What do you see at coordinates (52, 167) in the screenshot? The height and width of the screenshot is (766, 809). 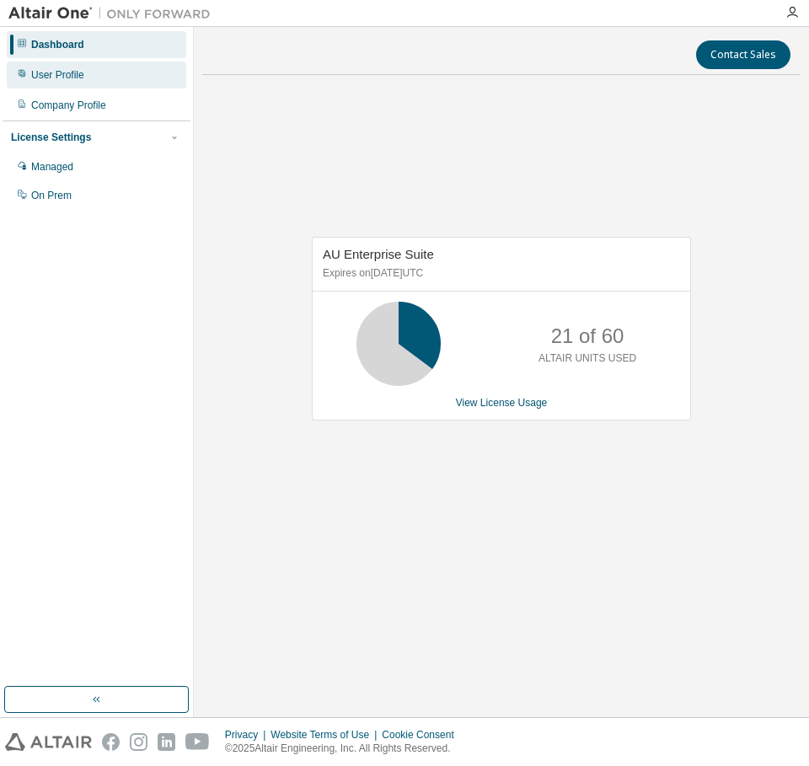 I see `div: Managed` at bounding box center [52, 167].